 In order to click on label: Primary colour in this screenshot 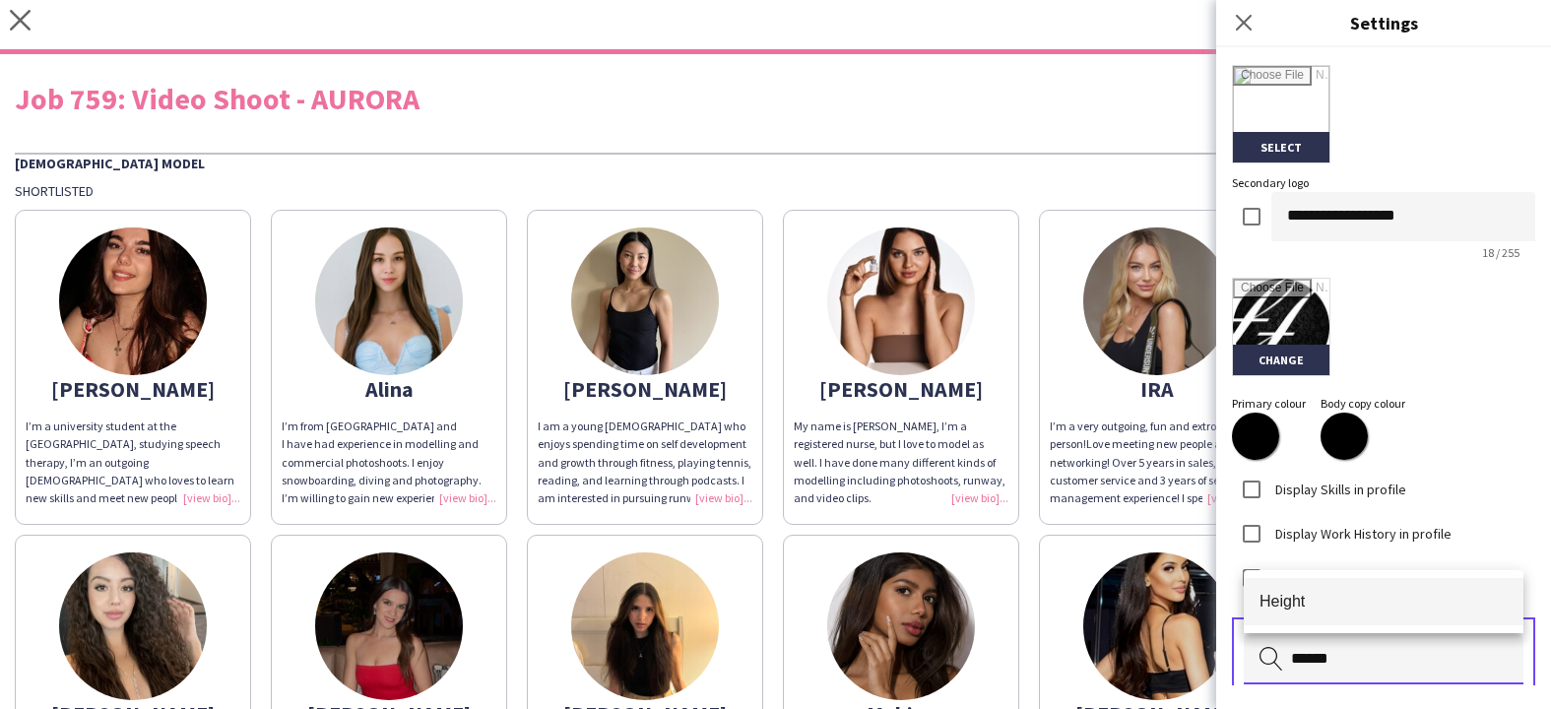, I will do `click(1269, 403)`.